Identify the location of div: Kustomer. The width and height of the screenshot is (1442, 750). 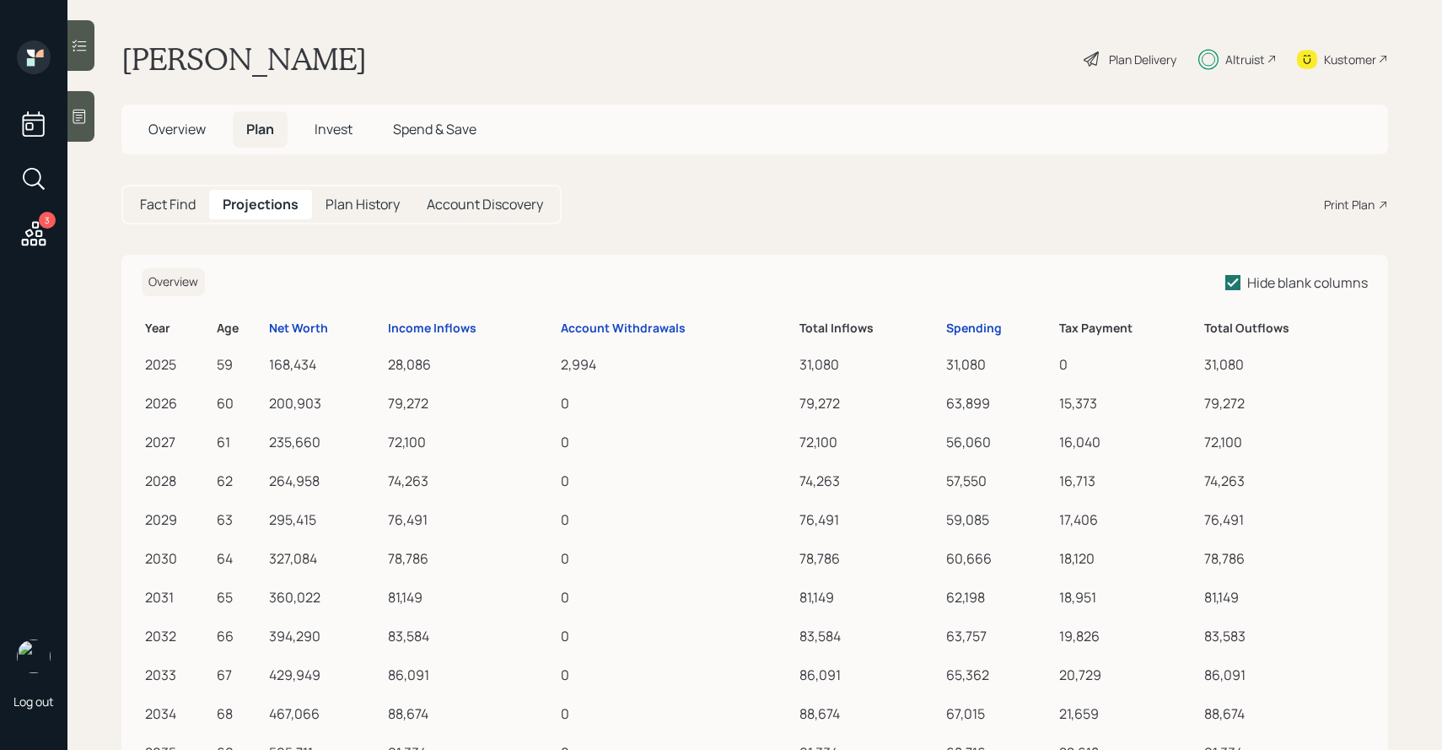
(1350, 59).